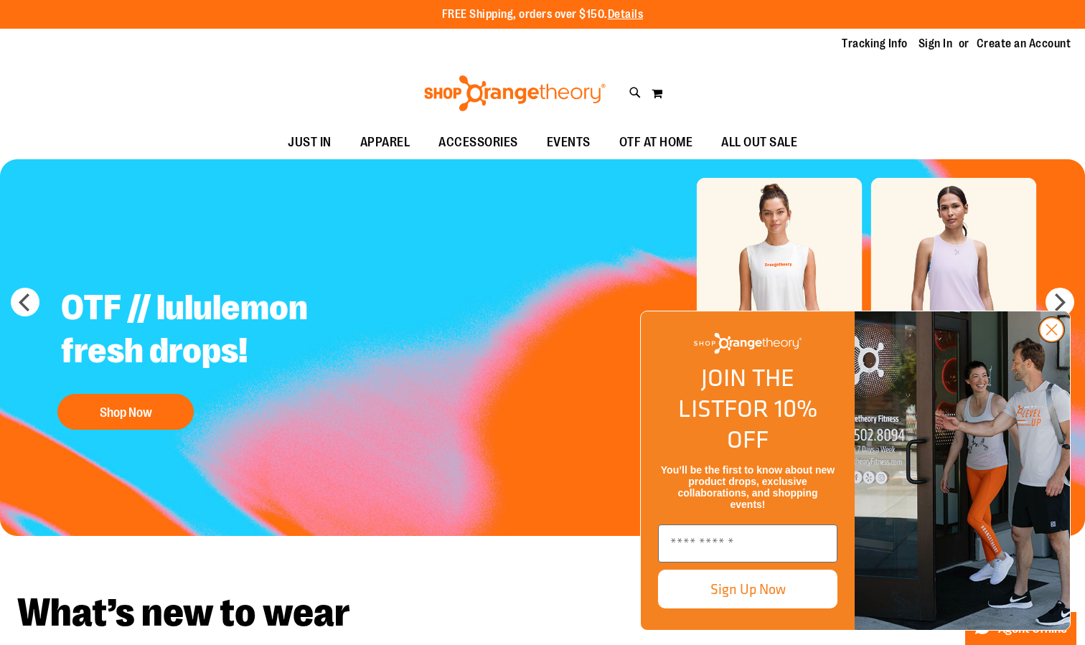  What do you see at coordinates (228, 331) in the screenshot?
I see `h2: OTF // lululemon fresh drops!` at bounding box center [228, 331].